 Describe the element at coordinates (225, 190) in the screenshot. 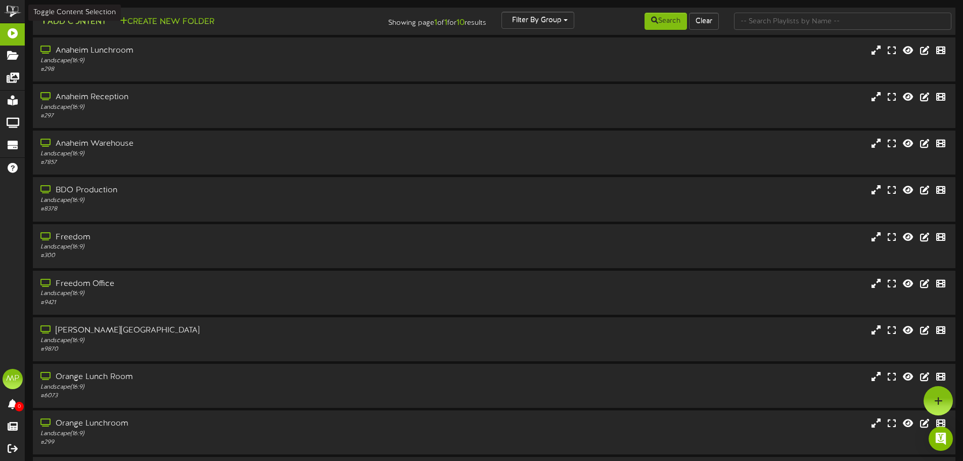

I see `div: BDO Production` at that location.